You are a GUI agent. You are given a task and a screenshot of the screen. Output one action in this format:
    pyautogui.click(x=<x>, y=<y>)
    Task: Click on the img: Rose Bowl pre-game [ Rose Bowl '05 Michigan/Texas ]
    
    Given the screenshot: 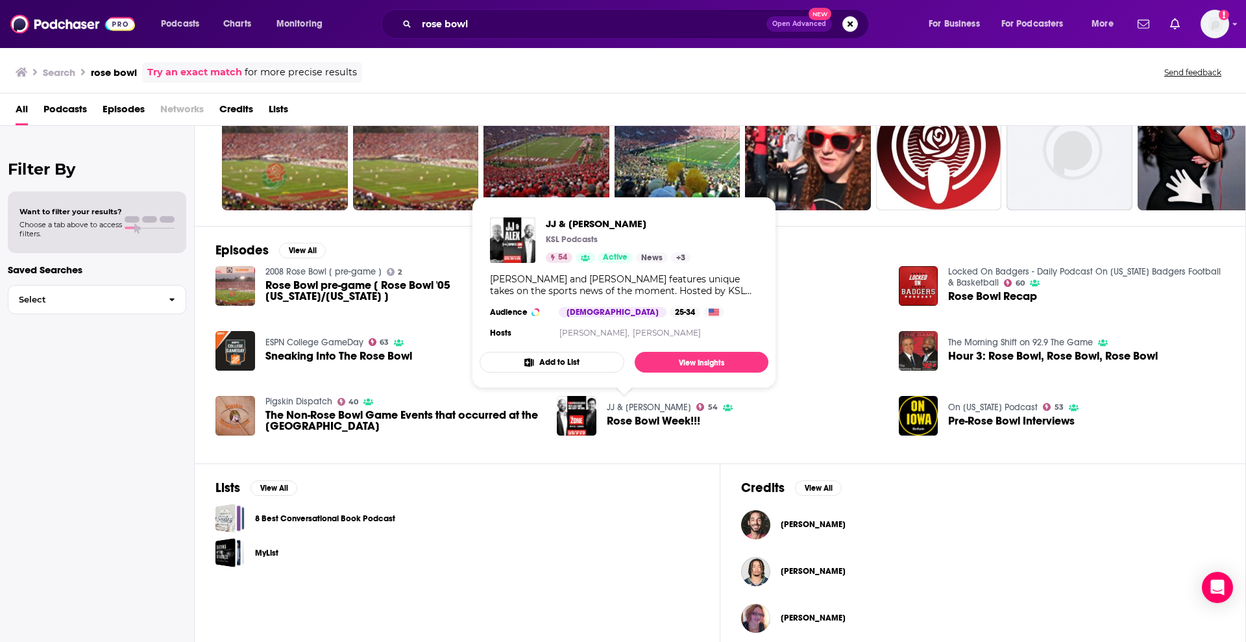 What is the action you would take?
    pyautogui.click(x=235, y=285)
    